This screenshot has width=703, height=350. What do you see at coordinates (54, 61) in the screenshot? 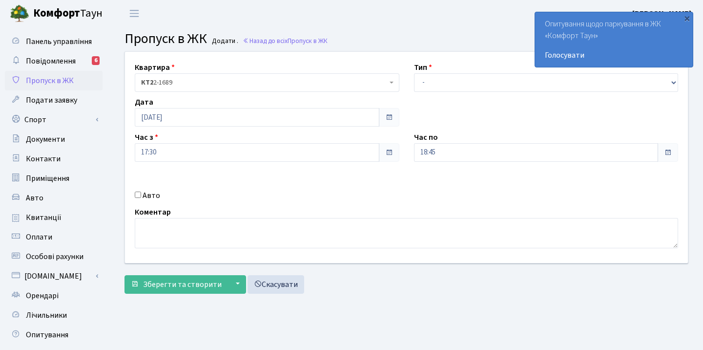
I see `a: Повідомлення6` at bounding box center [54, 61].